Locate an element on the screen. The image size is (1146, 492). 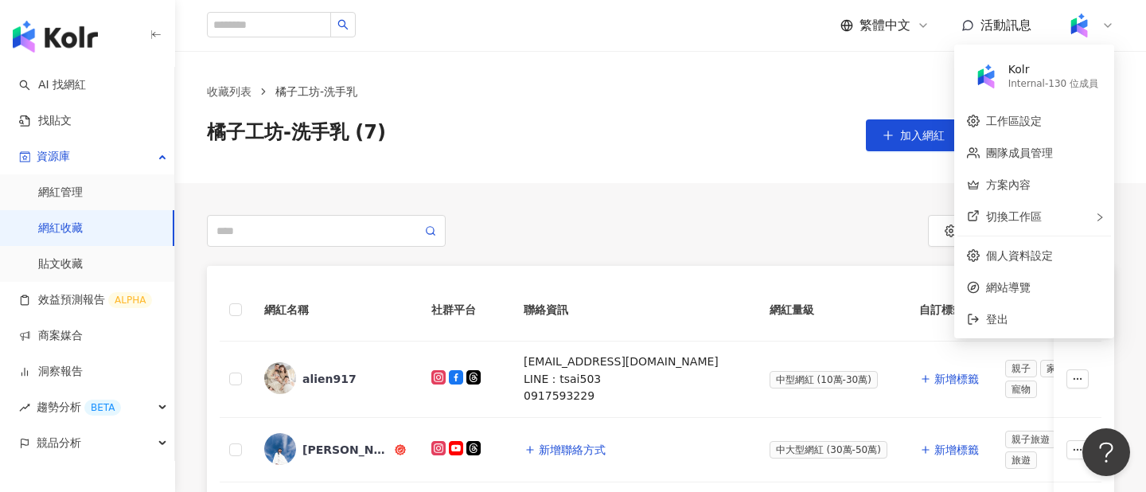
th: 聯絡資訊 is located at coordinates (633, 309).